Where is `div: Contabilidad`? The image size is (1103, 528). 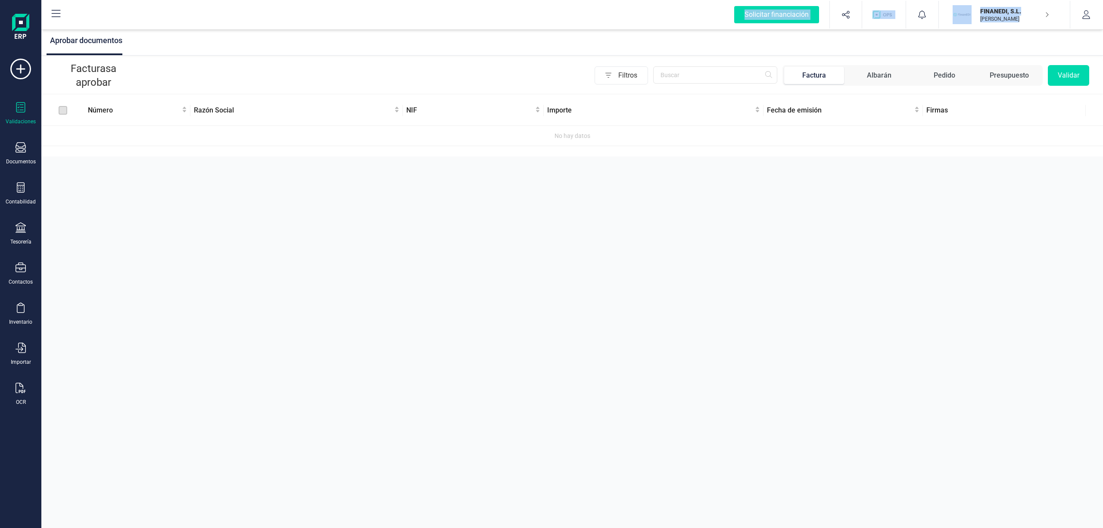 div: Contabilidad is located at coordinates (21, 202).